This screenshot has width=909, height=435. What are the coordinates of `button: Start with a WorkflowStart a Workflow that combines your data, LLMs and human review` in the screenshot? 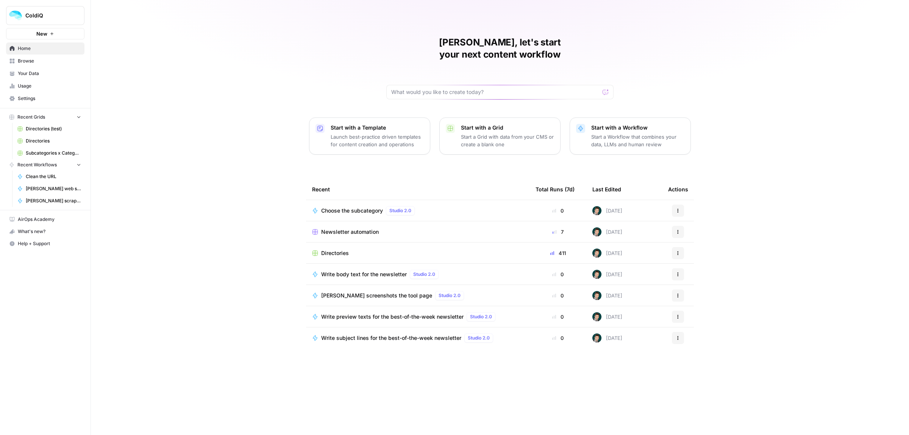 It's located at (631, 136).